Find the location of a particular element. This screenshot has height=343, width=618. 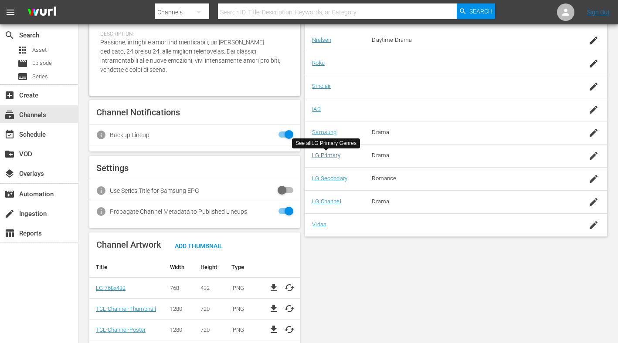

span: menu is located at coordinates (10, 12).